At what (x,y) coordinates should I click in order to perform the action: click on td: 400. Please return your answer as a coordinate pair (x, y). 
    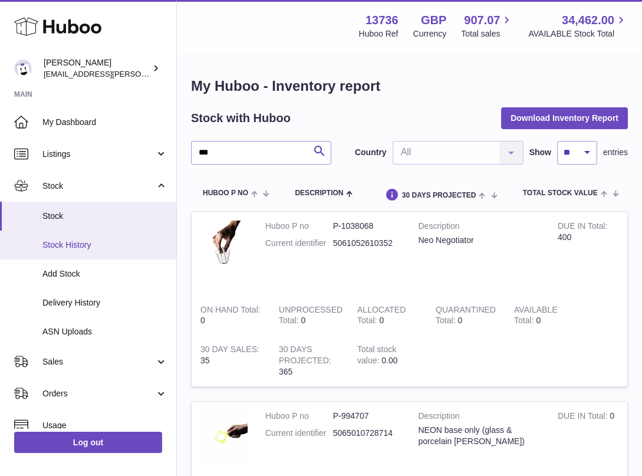
    Looking at the image, I should click on (588, 254).